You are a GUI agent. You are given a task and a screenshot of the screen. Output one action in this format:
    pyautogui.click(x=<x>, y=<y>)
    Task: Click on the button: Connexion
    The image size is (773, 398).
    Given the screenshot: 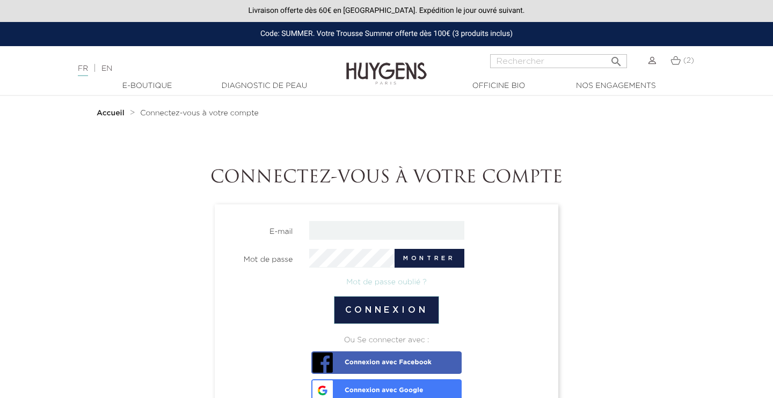 What is the action you would take?
    pyautogui.click(x=386, y=310)
    